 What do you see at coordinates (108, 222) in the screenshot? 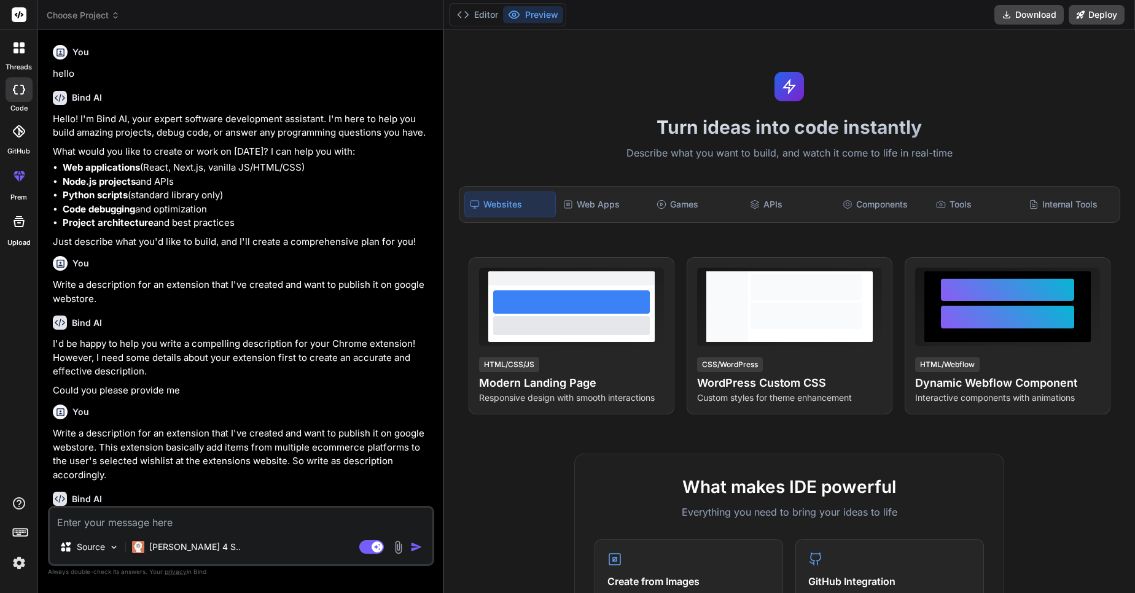
I see `strong: Project architecture` at bounding box center [108, 222].